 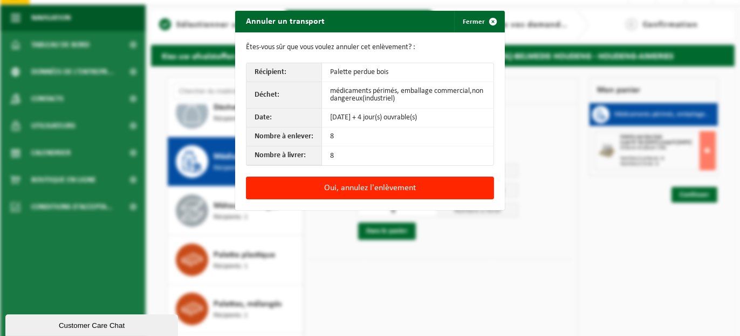 I want to click on th: Déchet:, so click(x=284, y=95).